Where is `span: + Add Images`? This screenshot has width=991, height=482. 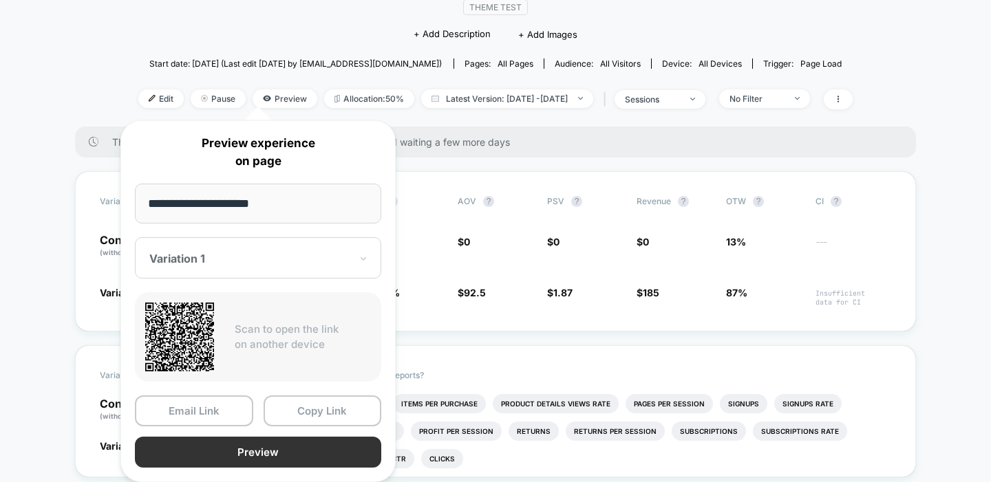
span: + Add Images is located at coordinates (548, 34).